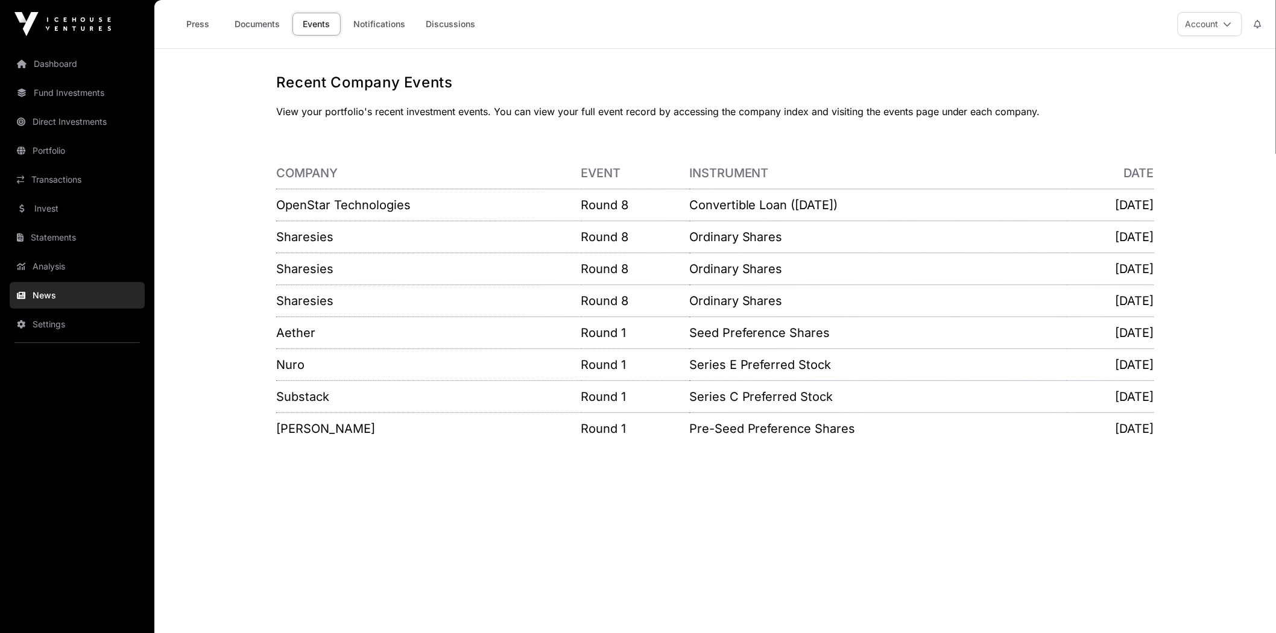  What do you see at coordinates (77, 93) in the screenshot?
I see `a: Fund Investments` at bounding box center [77, 93].